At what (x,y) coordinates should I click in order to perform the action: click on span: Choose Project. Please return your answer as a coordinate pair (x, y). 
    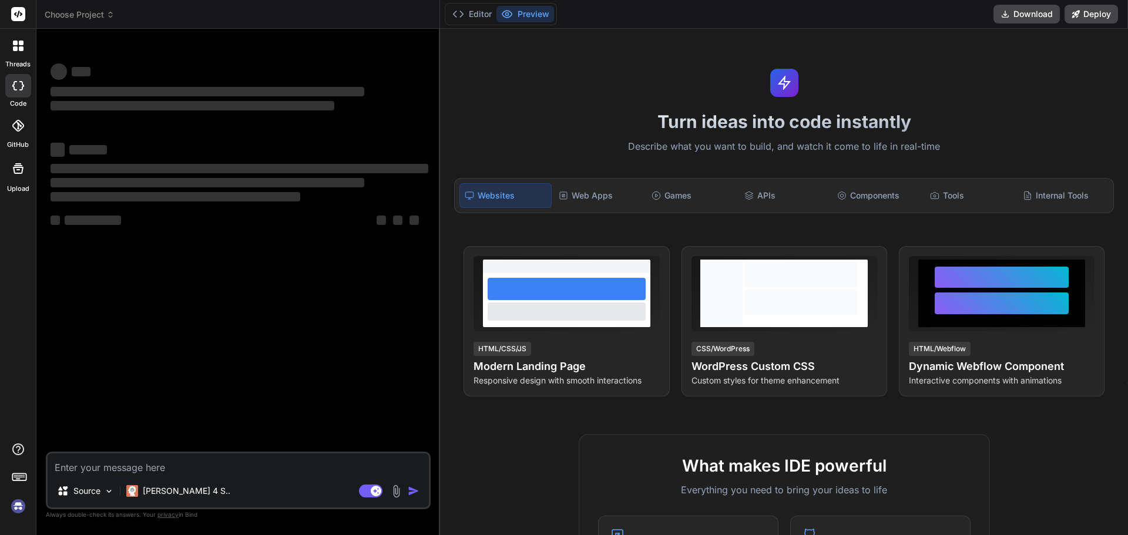
    Looking at the image, I should click on (79, 15).